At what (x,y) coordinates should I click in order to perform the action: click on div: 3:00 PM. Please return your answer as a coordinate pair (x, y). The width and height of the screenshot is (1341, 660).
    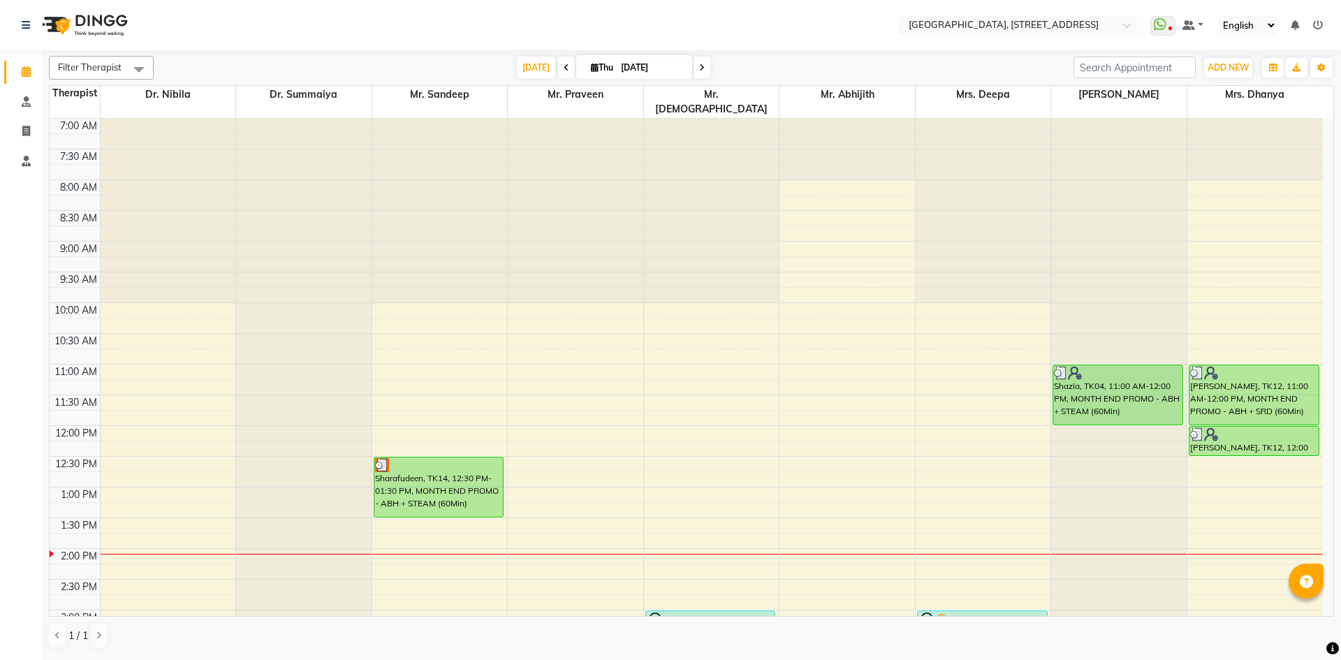
    Looking at the image, I should click on (79, 617).